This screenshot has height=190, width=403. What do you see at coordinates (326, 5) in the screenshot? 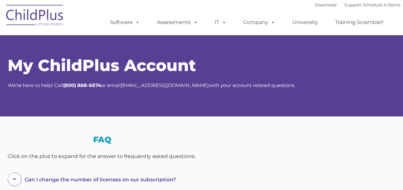
I see `a: Download` at bounding box center [326, 5].